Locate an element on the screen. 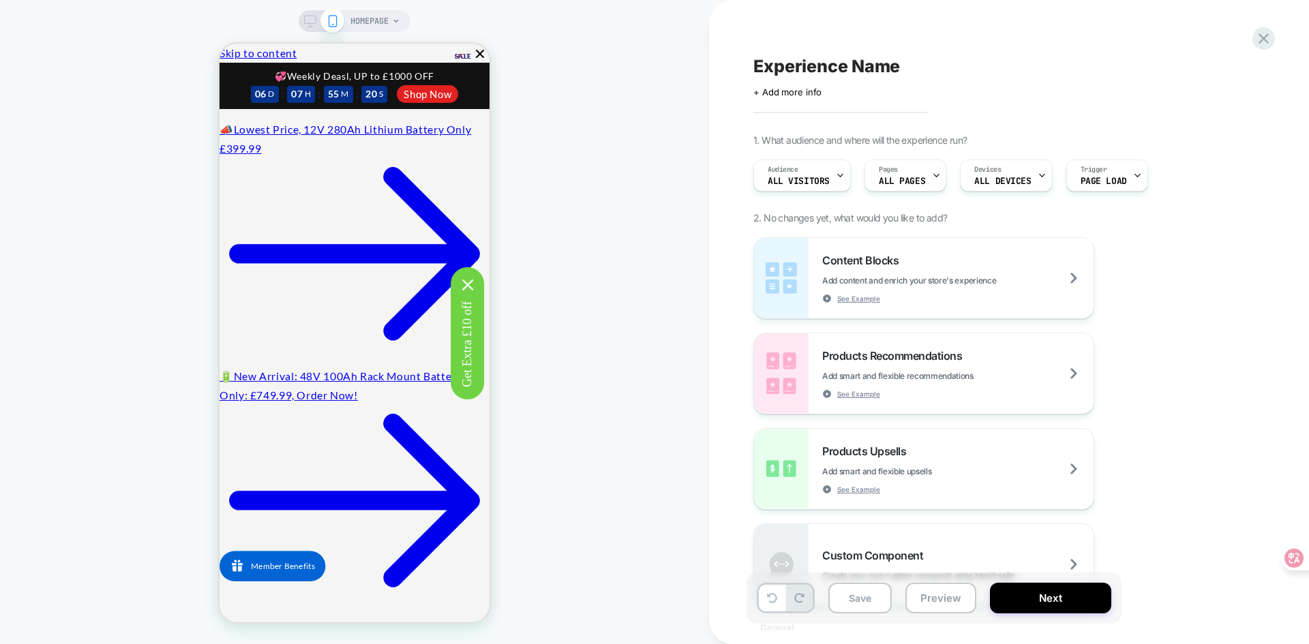 Image resolution: width=1309 pixels, height=644 pixels. p: 💞Weekly Deasl, UP to £1000 OFF is located at coordinates (135, 33).